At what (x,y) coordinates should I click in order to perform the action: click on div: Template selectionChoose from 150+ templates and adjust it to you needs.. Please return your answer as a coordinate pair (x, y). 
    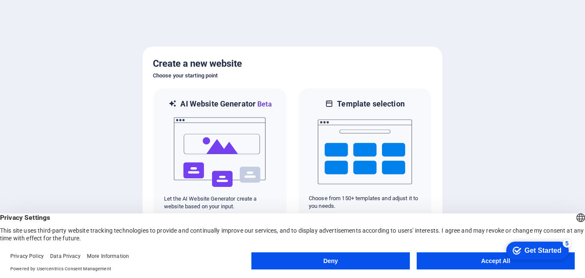
    Looking at the image, I should click on (365, 154).